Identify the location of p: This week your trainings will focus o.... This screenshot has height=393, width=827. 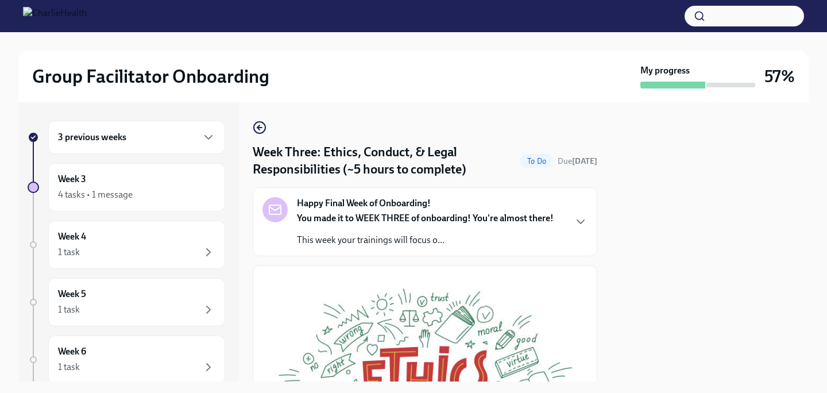
(425, 240).